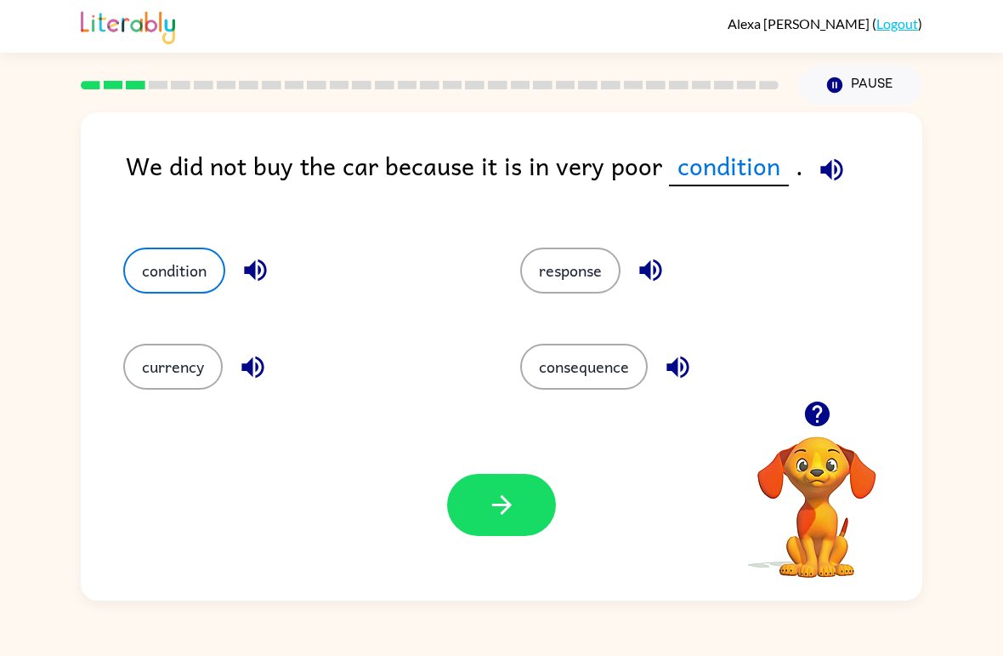  What do you see at coordinates (128, 26) in the screenshot?
I see `img: Literably` at bounding box center [128, 26].